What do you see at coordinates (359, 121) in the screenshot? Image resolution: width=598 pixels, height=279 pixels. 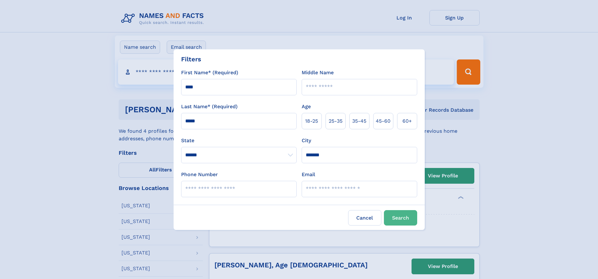 I see `span: 35‑45` at bounding box center [359, 121].